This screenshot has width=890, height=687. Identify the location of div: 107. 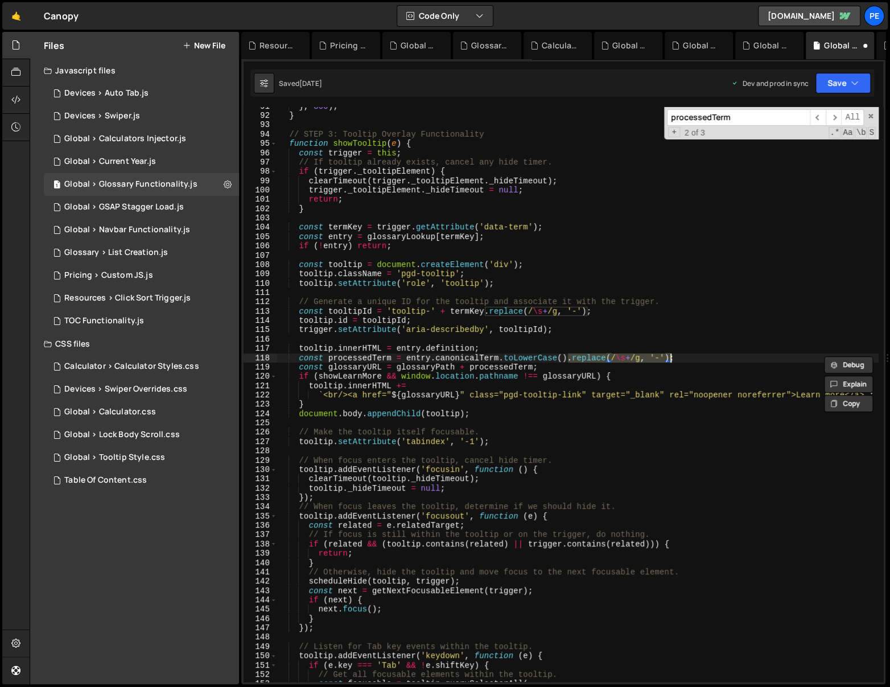
(260, 256).